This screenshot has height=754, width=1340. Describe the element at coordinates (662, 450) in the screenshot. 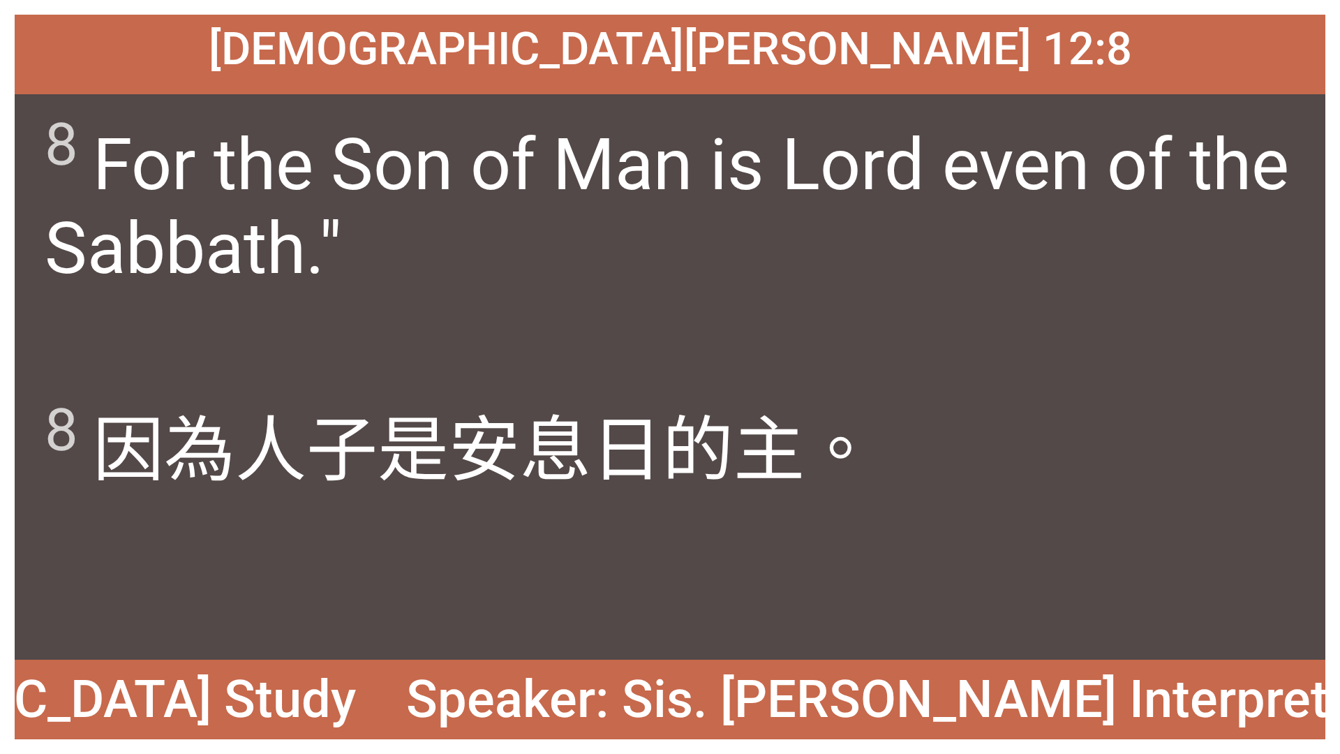

I see `wg2076: 安息日` at that location.